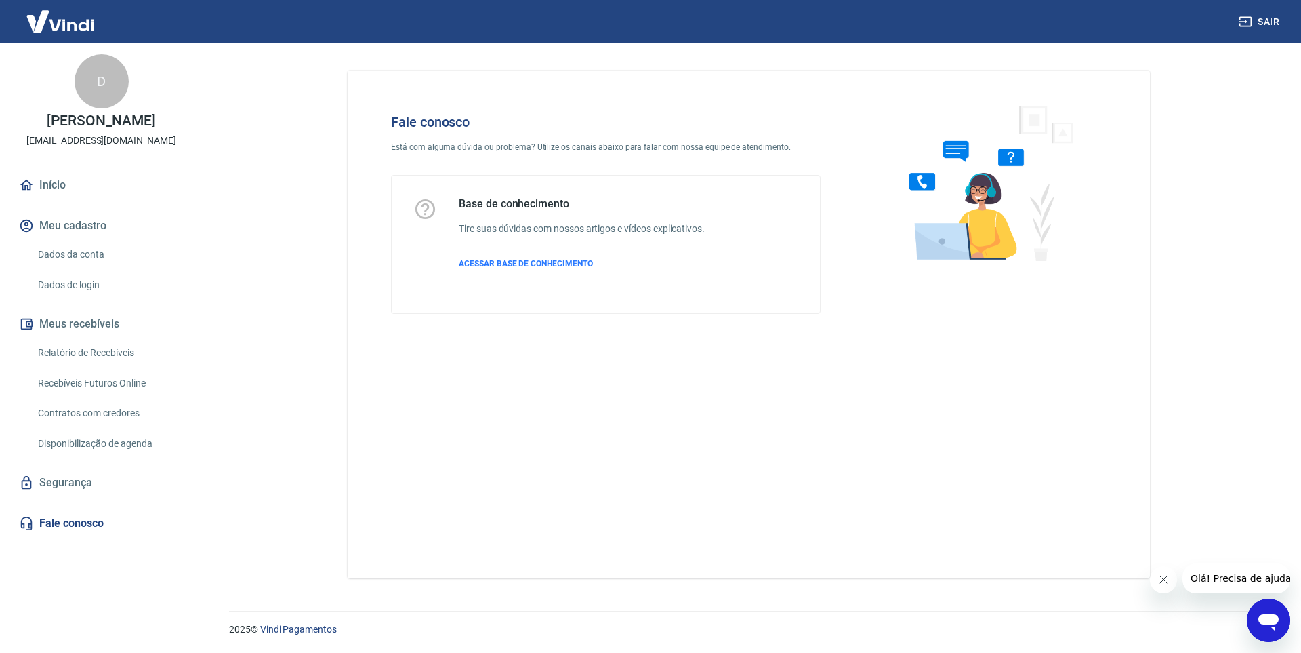  I want to click on button: Meus recebíveis, so click(101, 324).